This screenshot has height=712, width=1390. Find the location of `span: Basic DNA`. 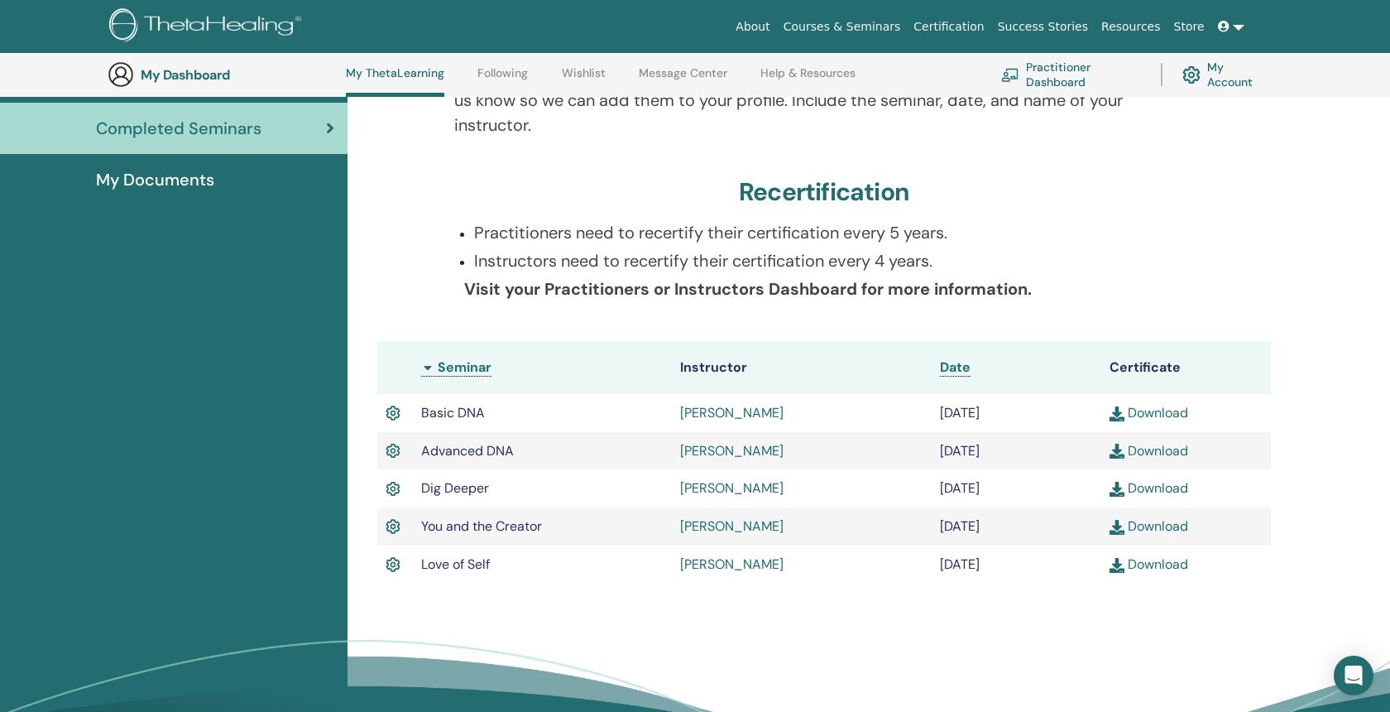

span: Basic DNA is located at coordinates (453, 412).